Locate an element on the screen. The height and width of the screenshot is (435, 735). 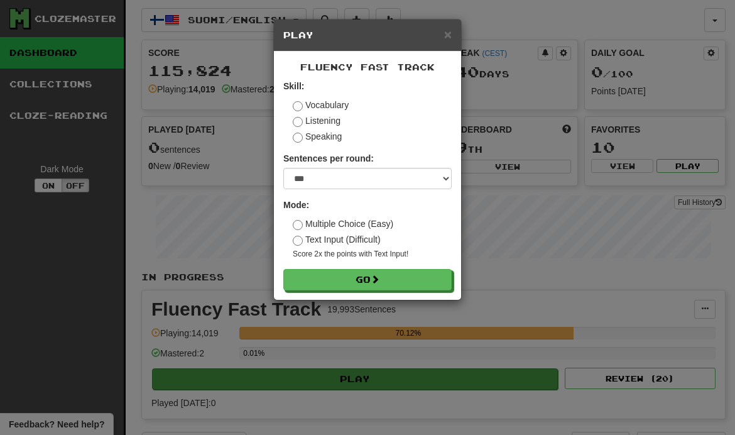
strong: Skill: is located at coordinates (293, 86).